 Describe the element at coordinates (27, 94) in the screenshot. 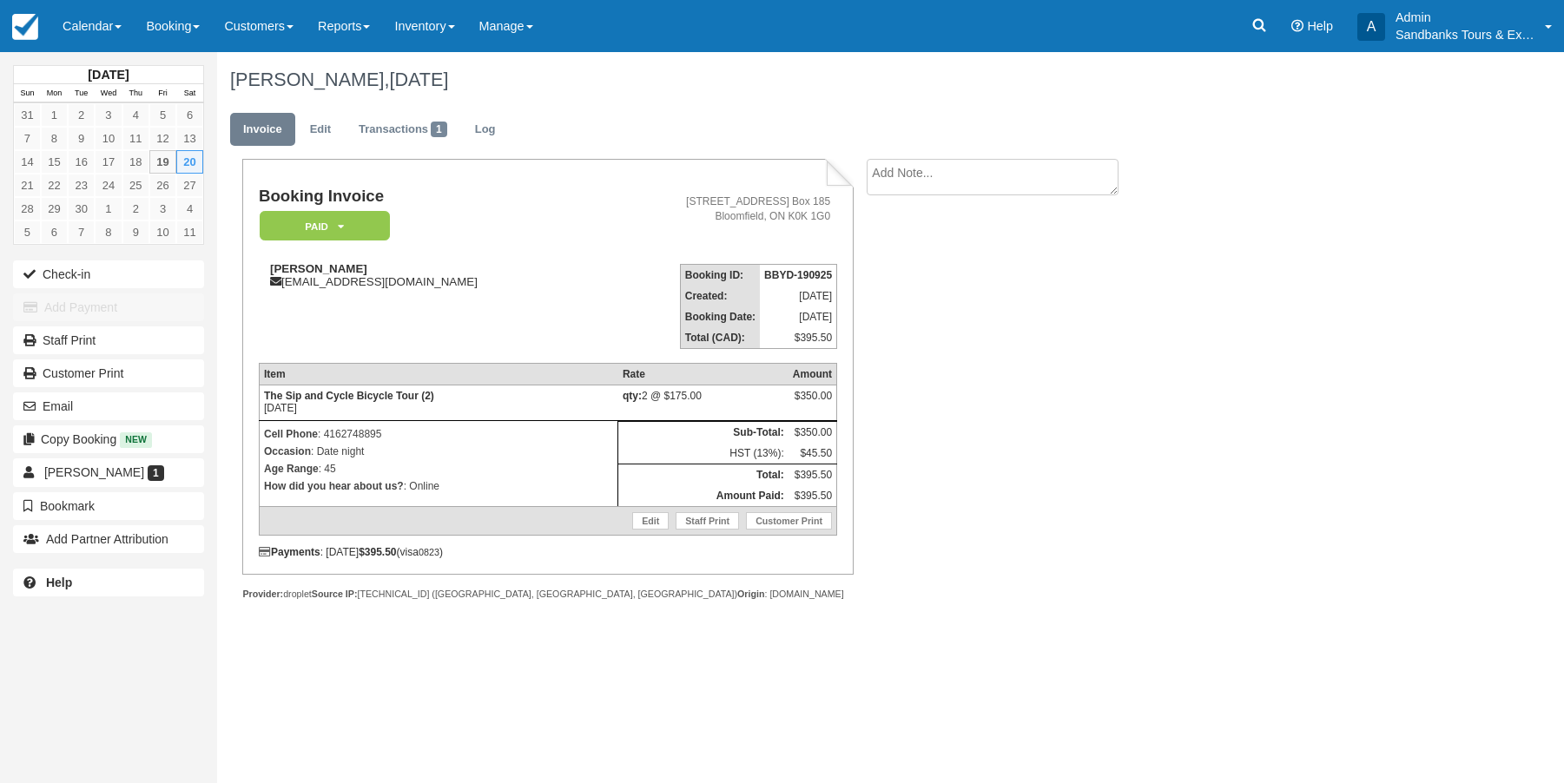

I see `th: Sun` at that location.